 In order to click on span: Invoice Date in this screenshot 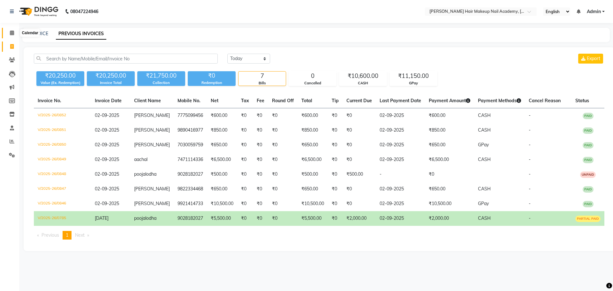, I will do `click(108, 101)`.